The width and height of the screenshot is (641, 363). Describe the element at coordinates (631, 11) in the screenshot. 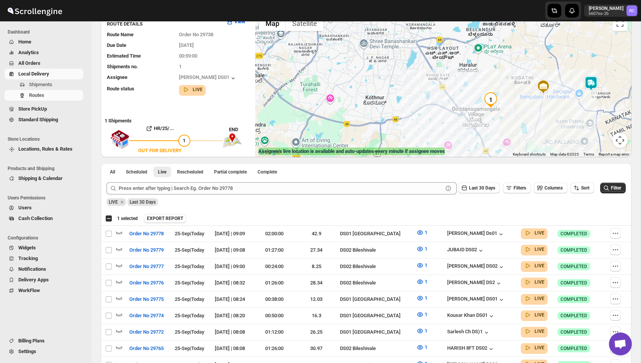

I see `text: RC` at that location.